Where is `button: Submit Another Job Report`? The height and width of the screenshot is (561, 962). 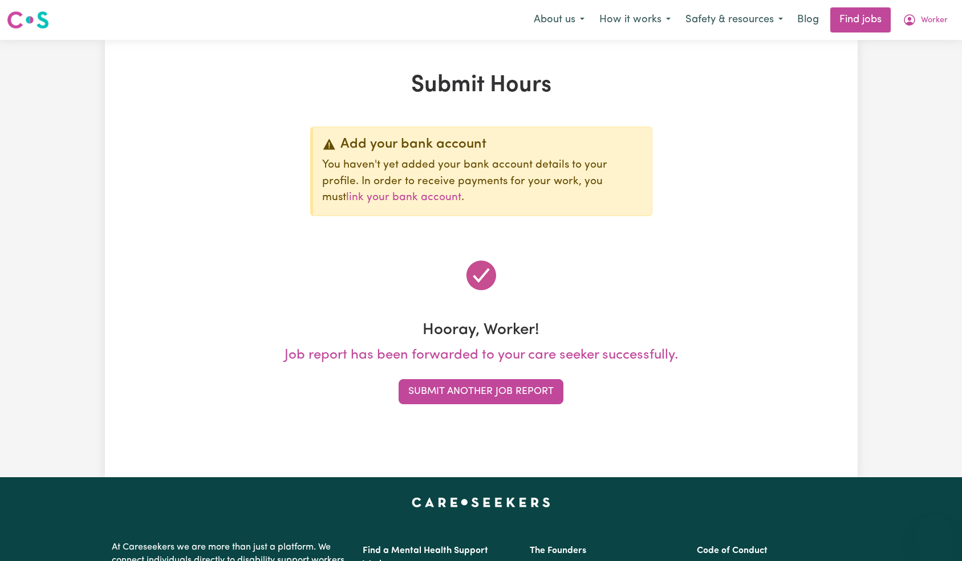
button: Submit Another Job Report is located at coordinates (481, 392).